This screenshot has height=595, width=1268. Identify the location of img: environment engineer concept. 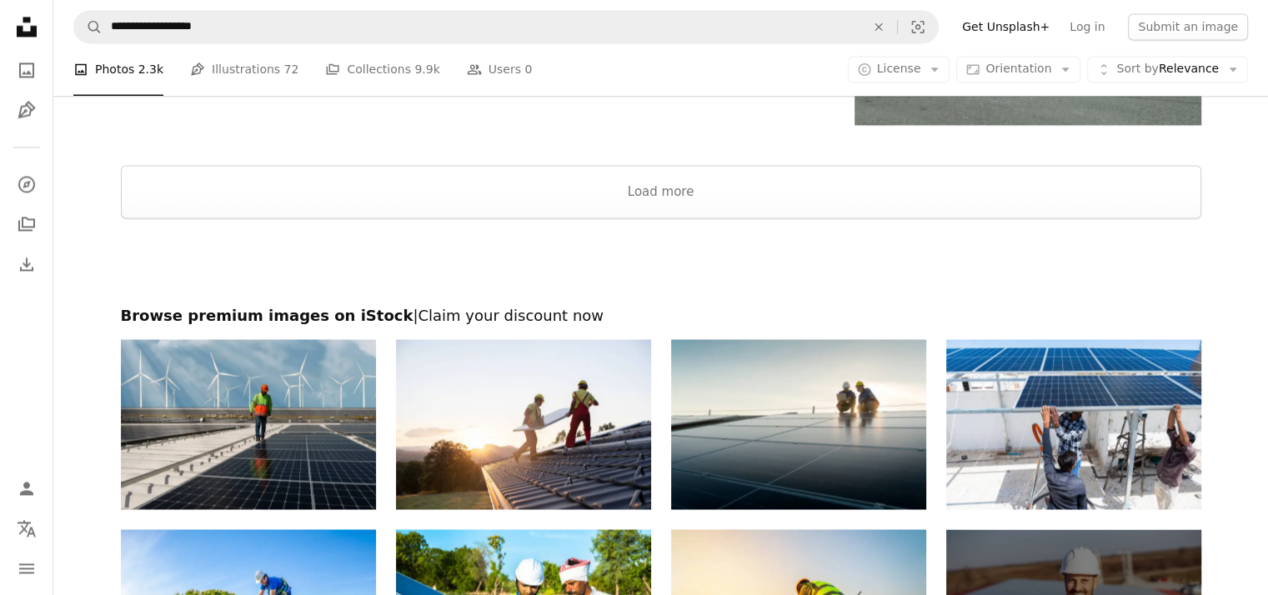
(249, 424).